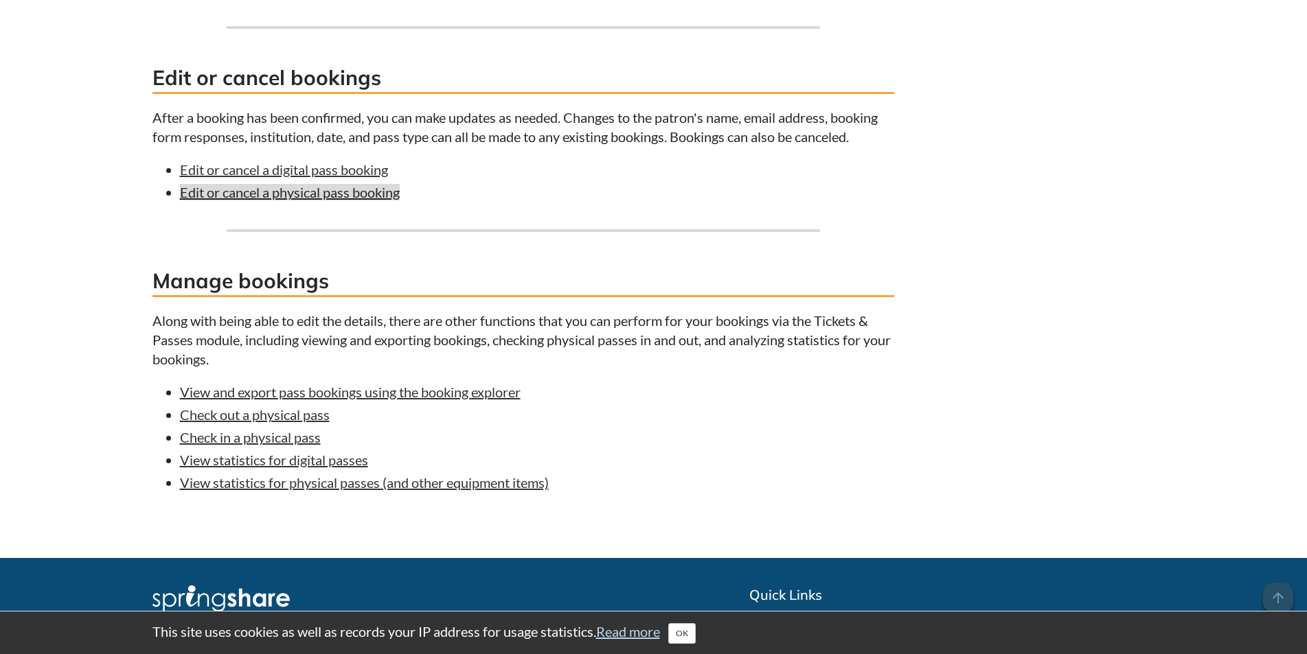 The height and width of the screenshot is (654, 1307). Describe the element at coordinates (523, 340) in the screenshot. I see `p: Along with being able to edit the details, there are other functions that you can perform for you...` at that location.